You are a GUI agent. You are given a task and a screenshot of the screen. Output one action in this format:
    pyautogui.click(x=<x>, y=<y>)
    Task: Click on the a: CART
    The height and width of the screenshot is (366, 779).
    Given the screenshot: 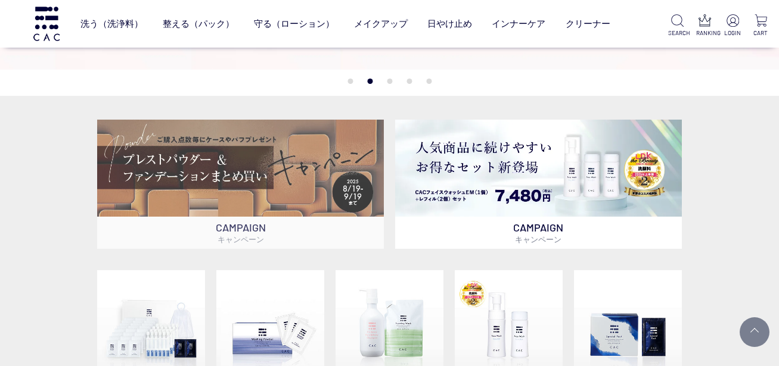 What is the action you would take?
    pyautogui.click(x=760, y=26)
    